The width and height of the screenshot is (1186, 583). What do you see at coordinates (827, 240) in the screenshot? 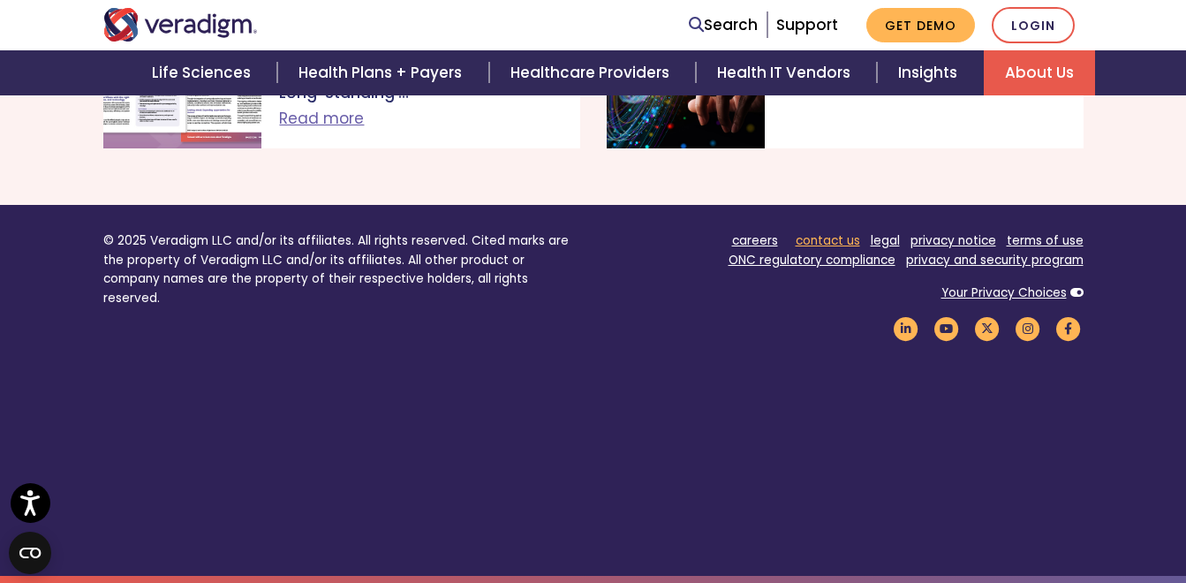
I see `a: contact us` at bounding box center [827, 240].